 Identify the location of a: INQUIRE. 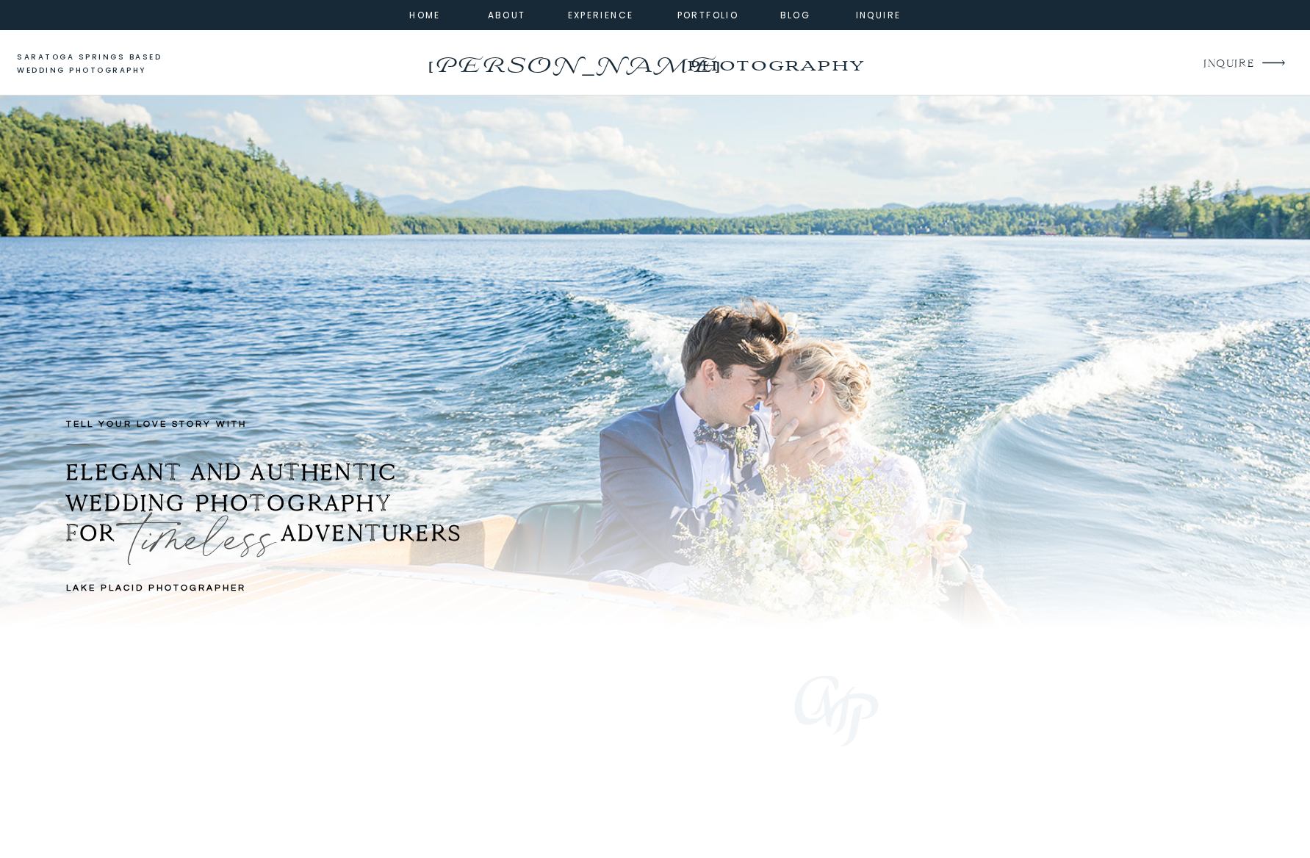
(1228, 64).